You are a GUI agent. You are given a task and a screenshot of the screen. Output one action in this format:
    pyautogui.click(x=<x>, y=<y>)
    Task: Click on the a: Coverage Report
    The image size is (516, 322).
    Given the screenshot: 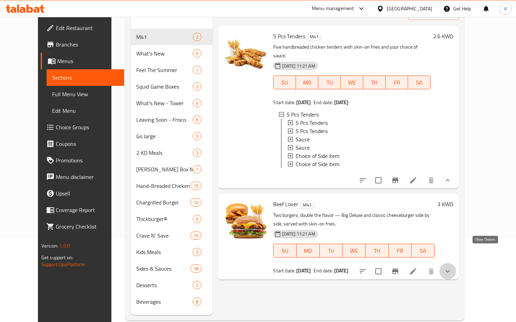 What is the action you would take?
    pyautogui.click(x=82, y=210)
    